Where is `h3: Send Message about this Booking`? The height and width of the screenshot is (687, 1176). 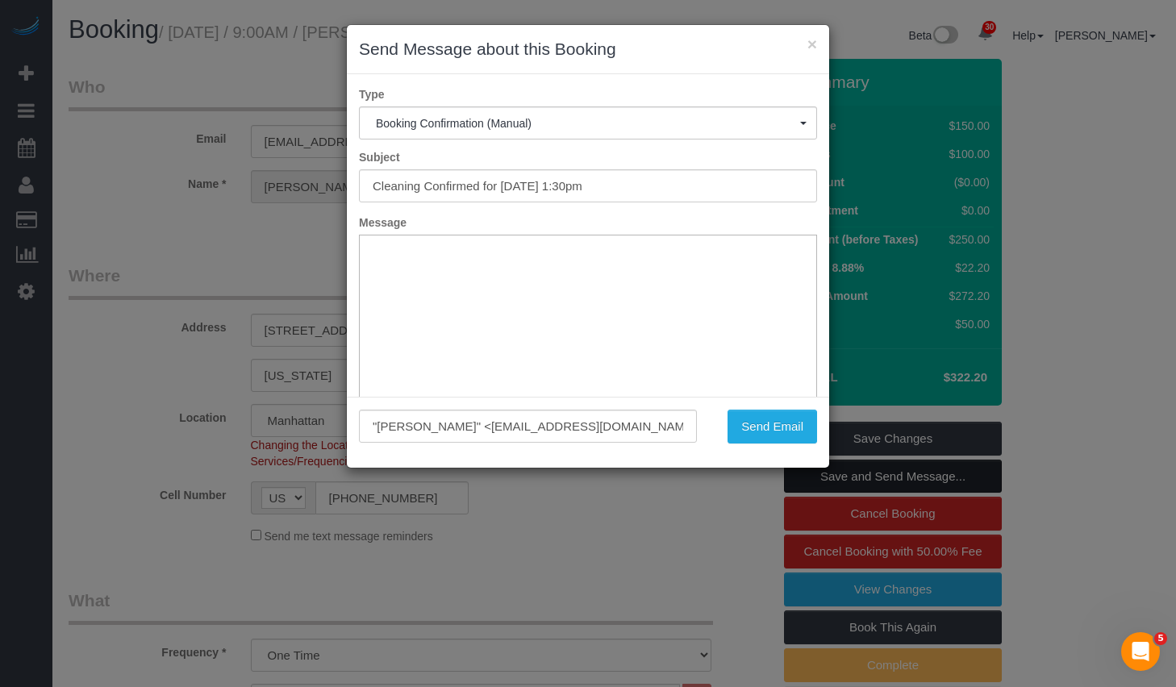 h3: Send Message about this Booking is located at coordinates (588, 49).